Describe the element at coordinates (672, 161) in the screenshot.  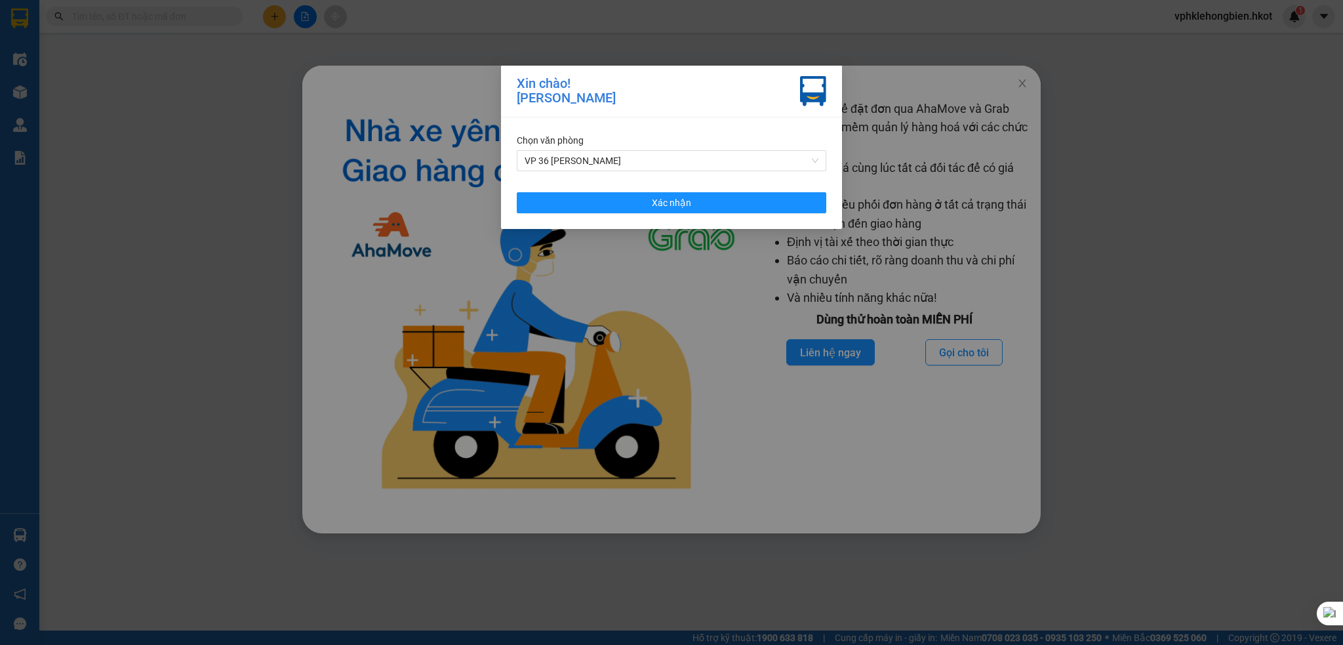
I see `span: VP 36 Hồng Tiến` at that location.